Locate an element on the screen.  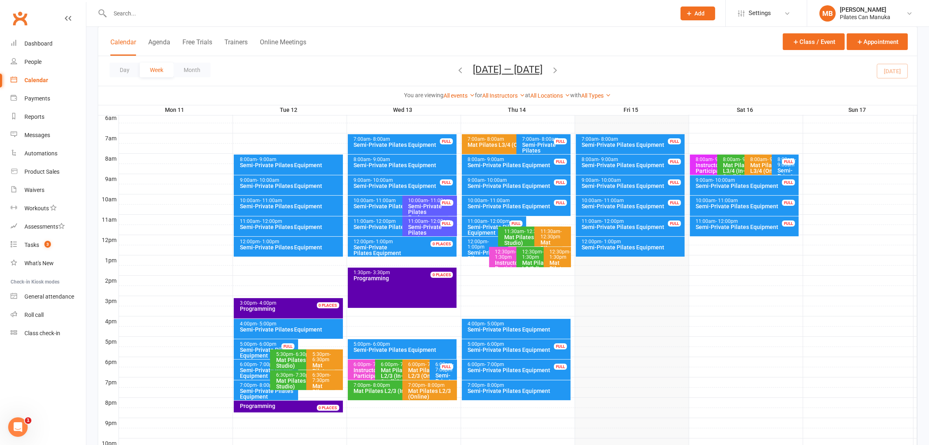
input: Search... is located at coordinates (388, 13).